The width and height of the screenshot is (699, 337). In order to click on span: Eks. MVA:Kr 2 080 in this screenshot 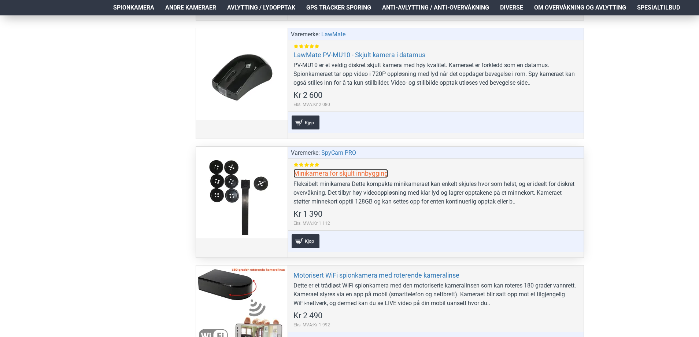, I will do `click(312, 104)`.